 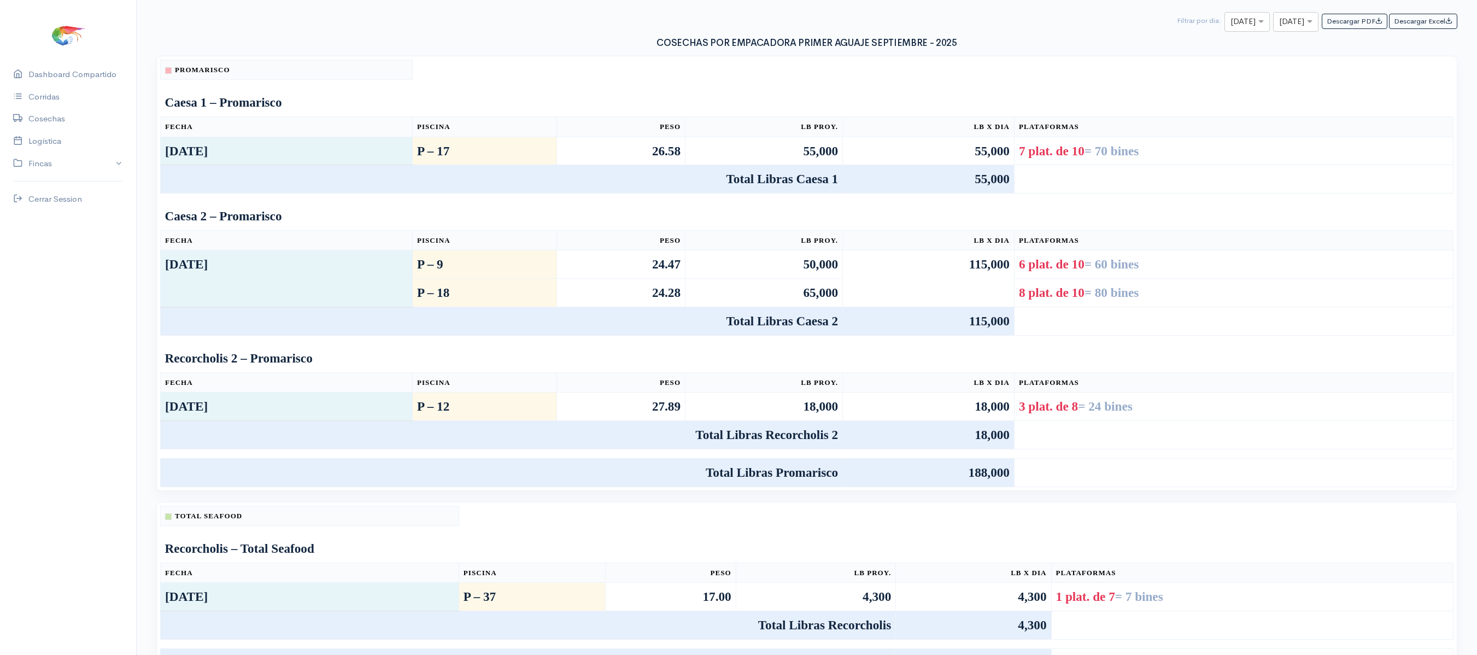 What do you see at coordinates (484, 293) in the screenshot?
I see `td: P – 18` at bounding box center [484, 293].